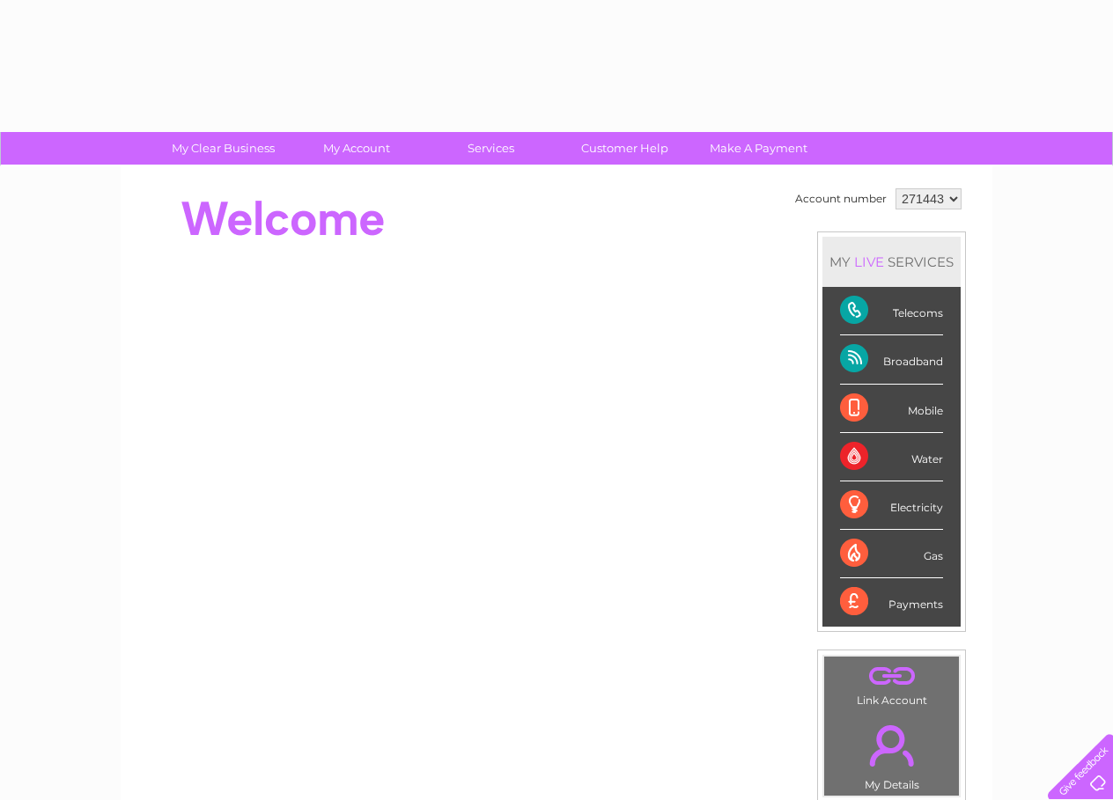  I want to click on div: Mobile, so click(891, 409).